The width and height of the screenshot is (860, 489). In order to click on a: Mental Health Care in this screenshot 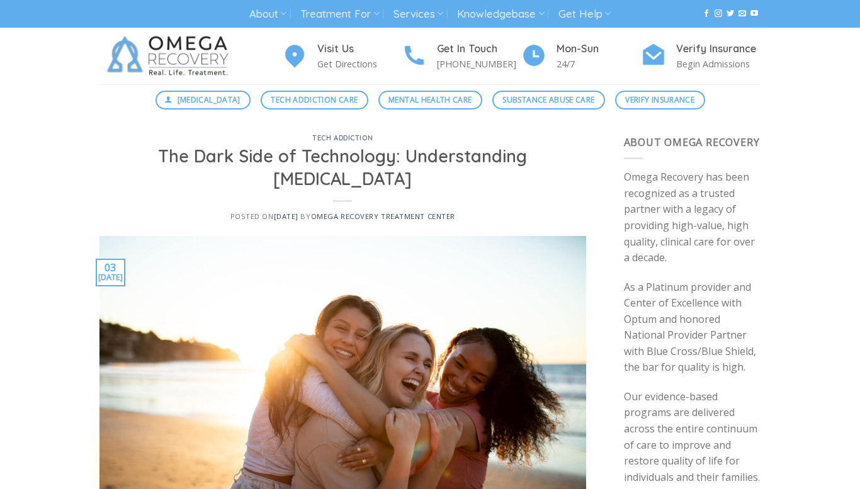, I will do `click(430, 100)`.